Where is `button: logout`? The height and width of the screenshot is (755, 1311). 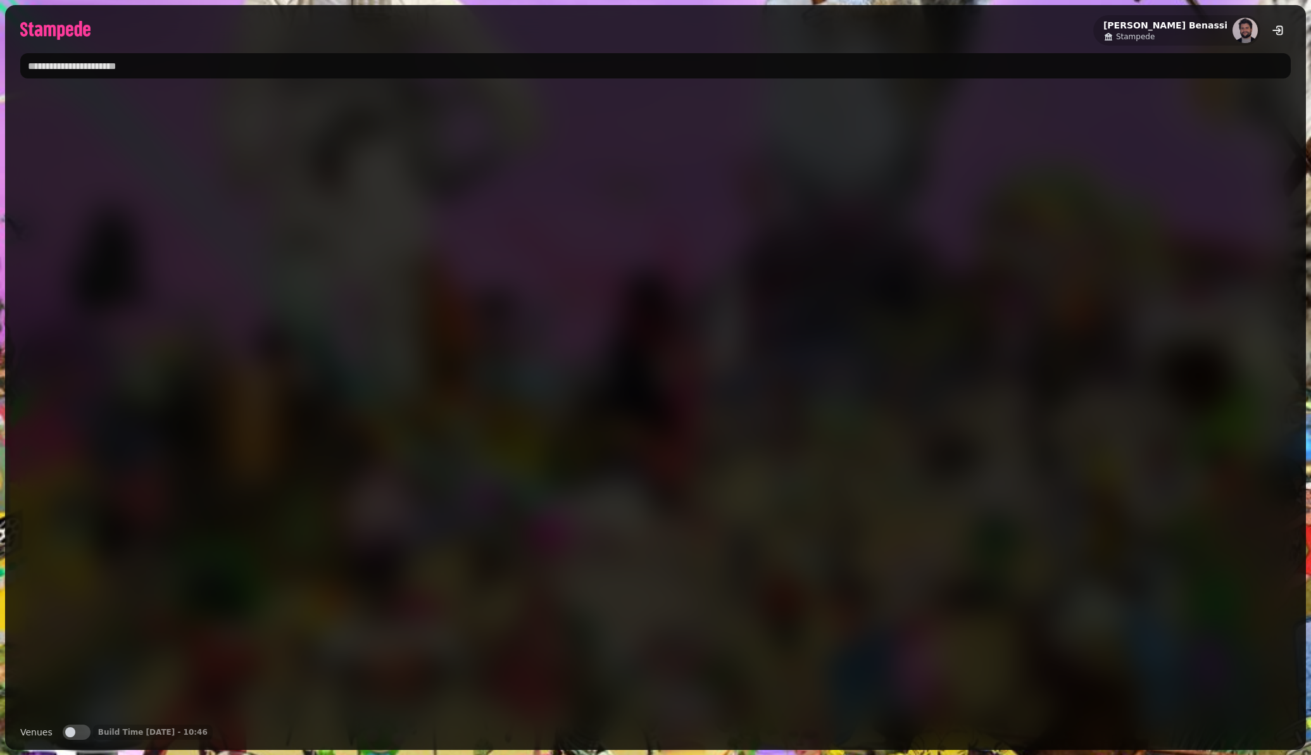 button: logout is located at coordinates (1278, 30).